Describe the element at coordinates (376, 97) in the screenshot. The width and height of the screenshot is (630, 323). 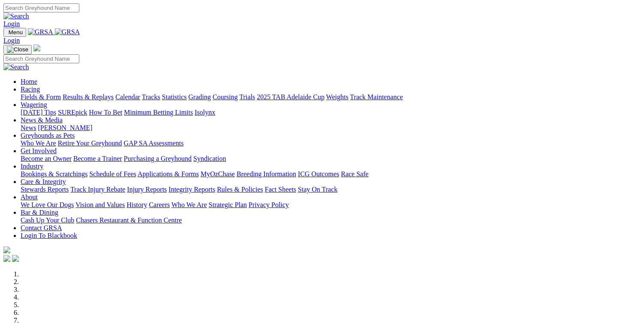
I see `a: Track Maintenance` at that location.